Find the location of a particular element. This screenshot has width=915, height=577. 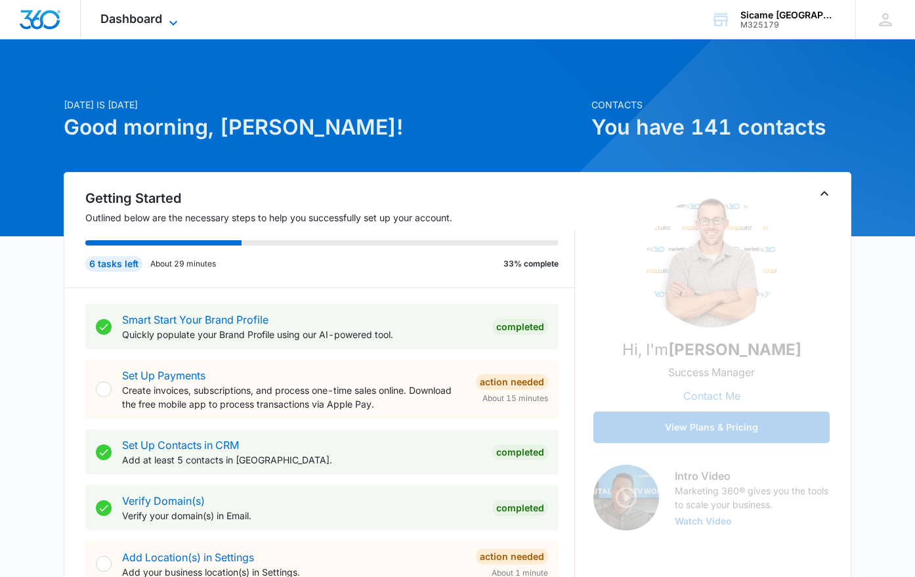

a: Smart Start Your Brand Profile is located at coordinates (195, 320).